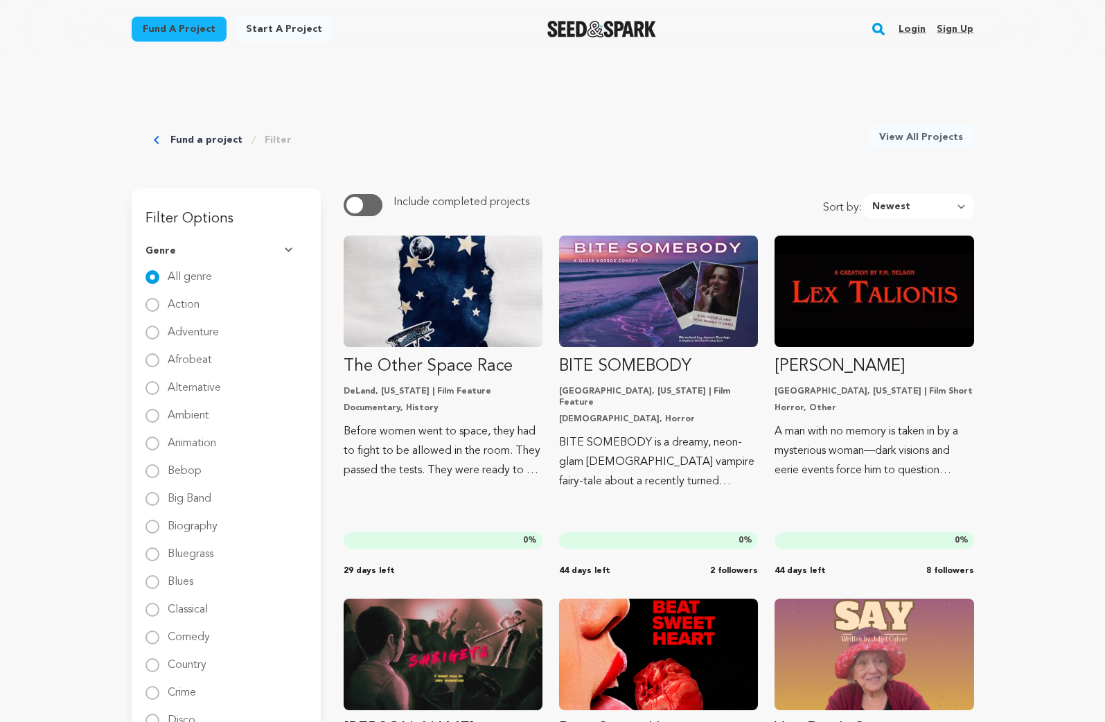 Image resolution: width=1105 pixels, height=722 pixels. What do you see at coordinates (193, 327) in the screenshot?
I see `label: Adventure` at bounding box center [193, 327].